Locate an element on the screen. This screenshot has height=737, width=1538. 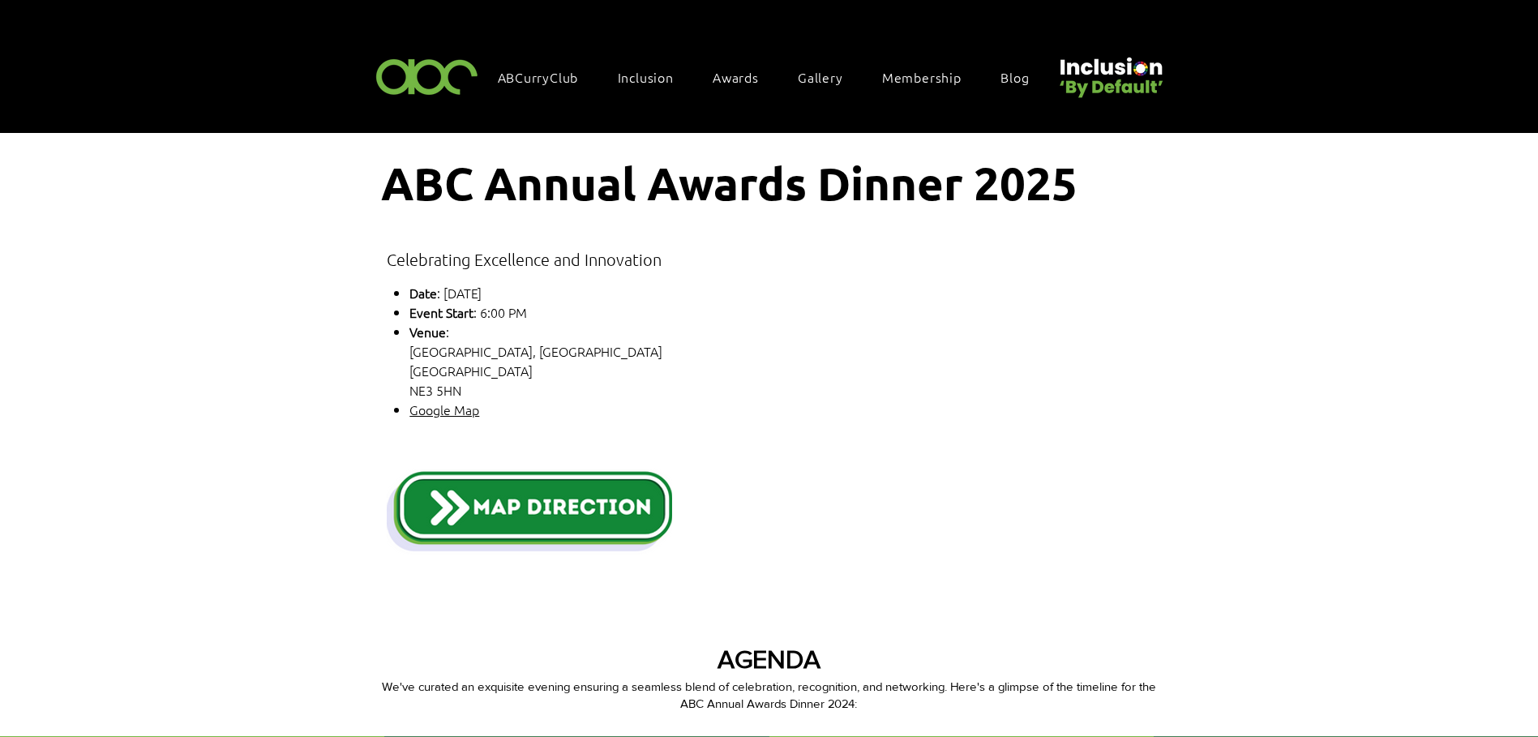
span: Inclusion is located at coordinates (645, 77).